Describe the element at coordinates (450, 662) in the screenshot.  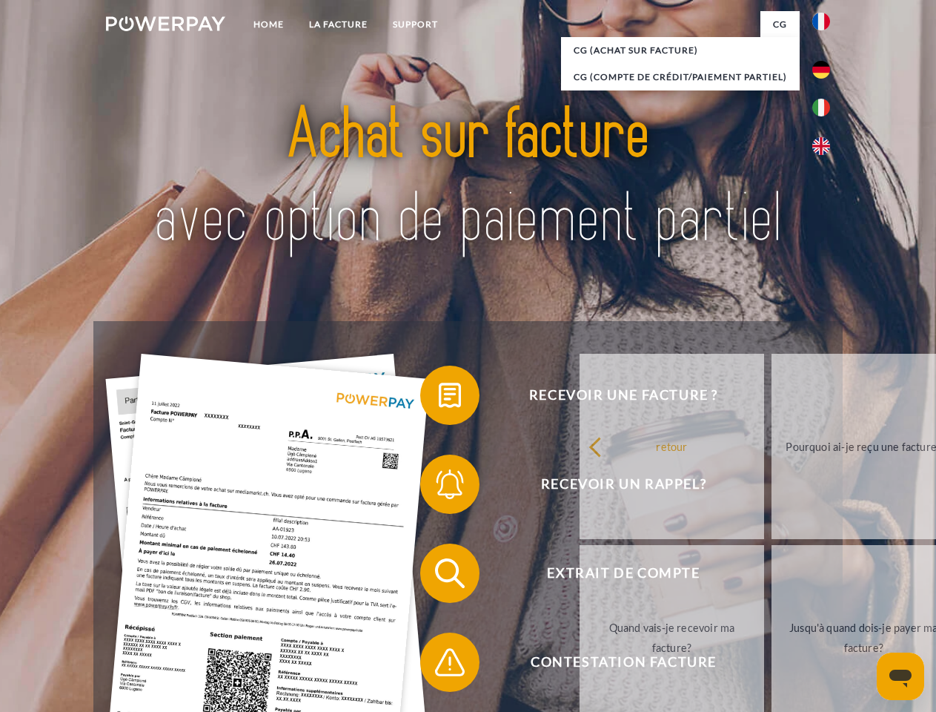
I see `img: qb_warning.svg` at that location.